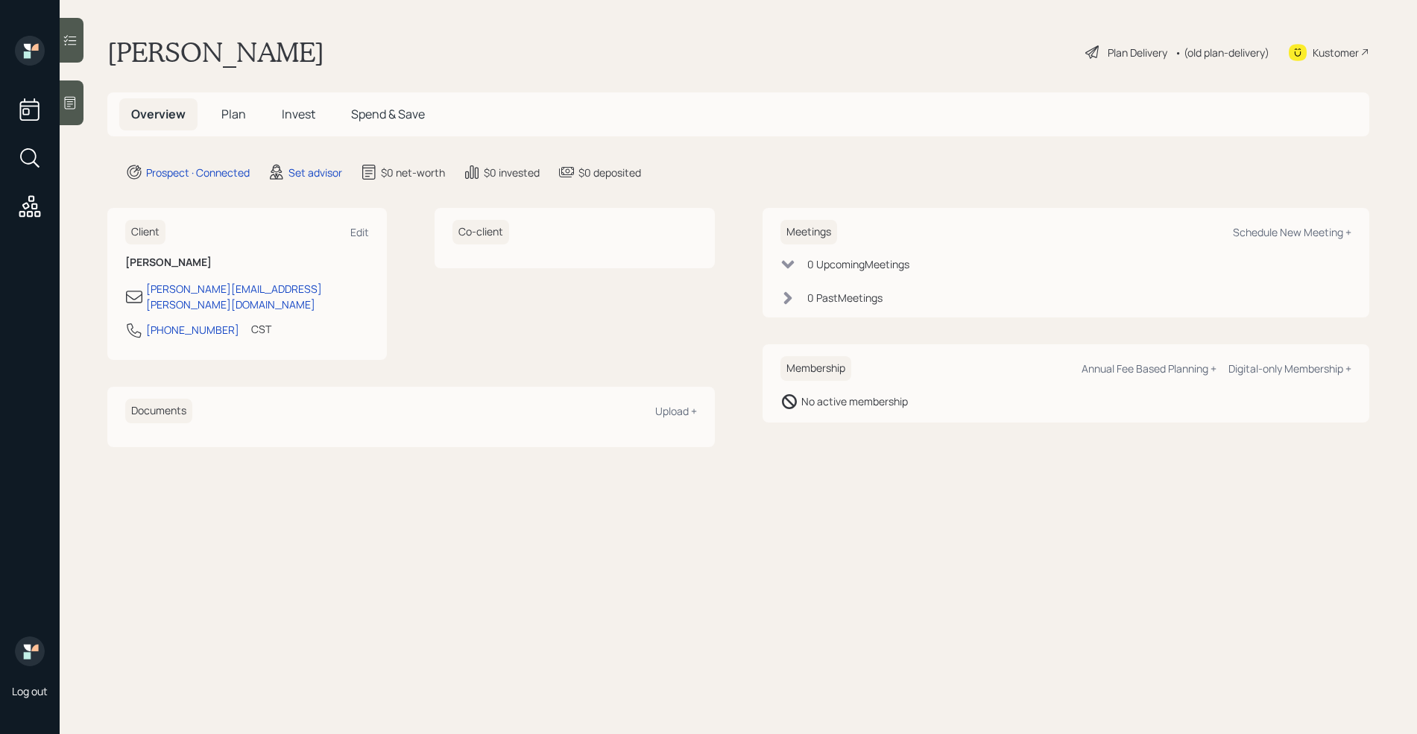 The height and width of the screenshot is (734, 1417). I want to click on div: Log out, so click(30, 691).